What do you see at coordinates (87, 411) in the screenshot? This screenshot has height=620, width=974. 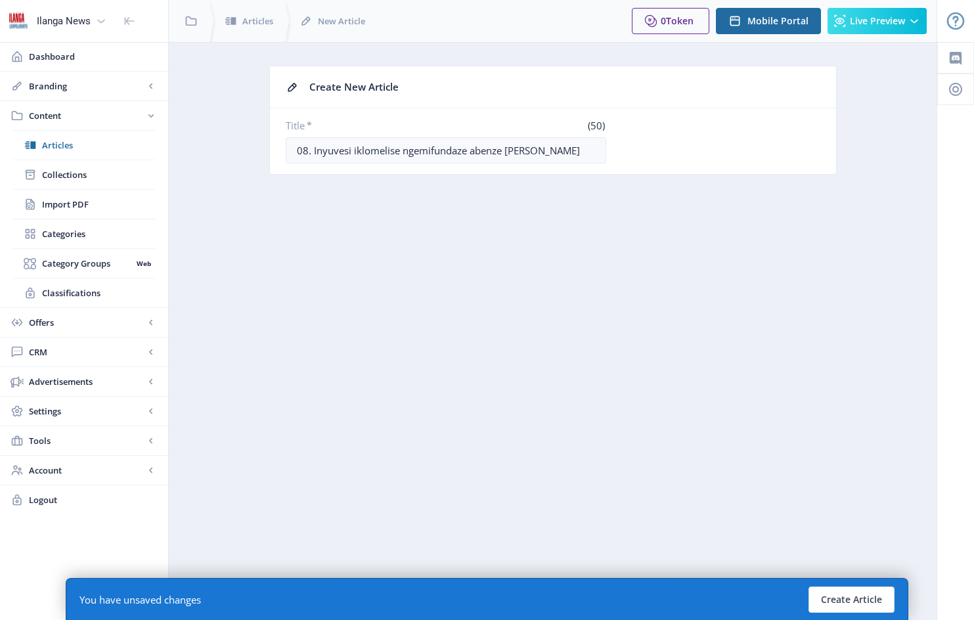 I see `span: Settings` at bounding box center [87, 411].